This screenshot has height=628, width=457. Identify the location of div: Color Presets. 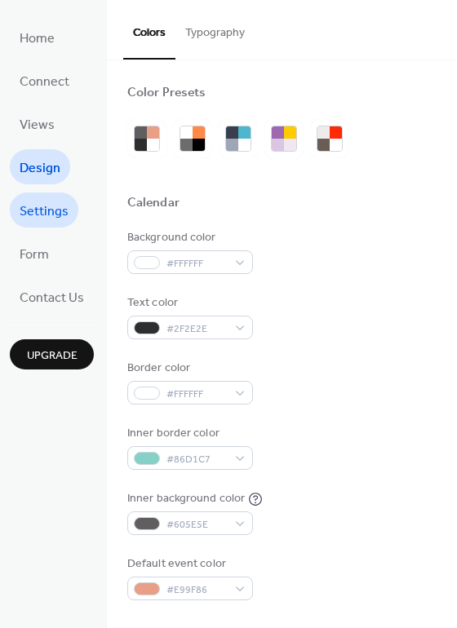
(166, 93).